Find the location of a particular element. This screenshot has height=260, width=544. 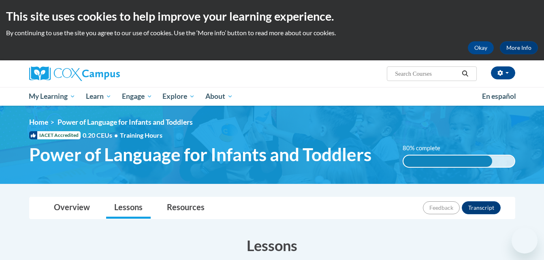

a: Explore is located at coordinates (179, 96).